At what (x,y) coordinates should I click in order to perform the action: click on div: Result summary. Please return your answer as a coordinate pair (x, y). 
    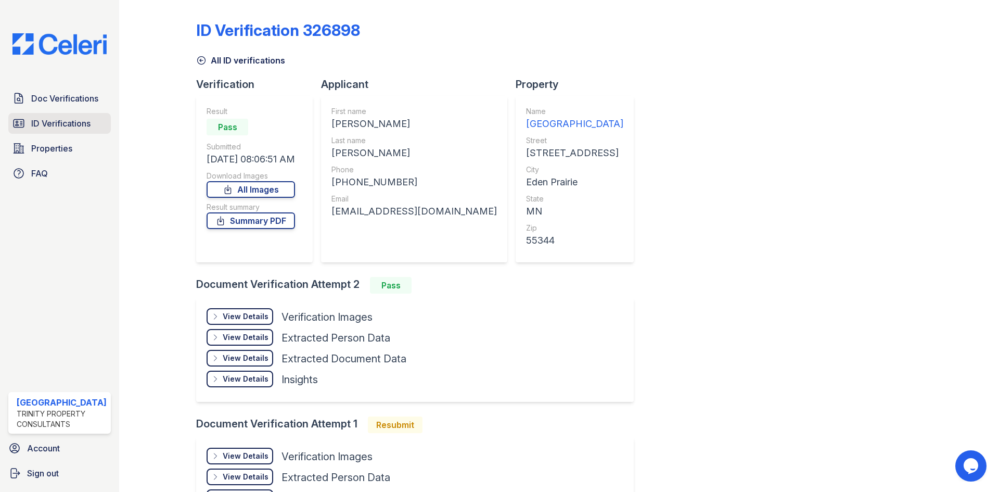
    Looking at the image, I should click on (251, 207).